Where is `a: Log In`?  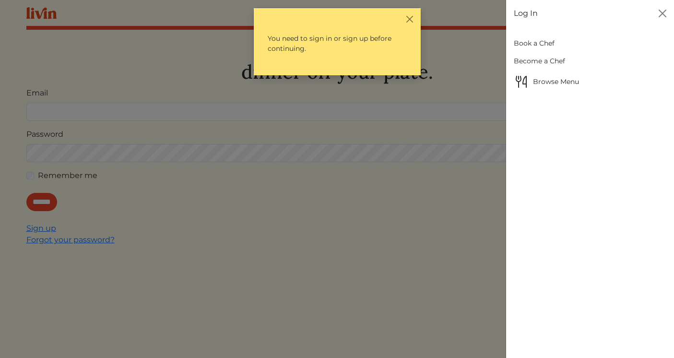
a: Log In is located at coordinates (526, 13).